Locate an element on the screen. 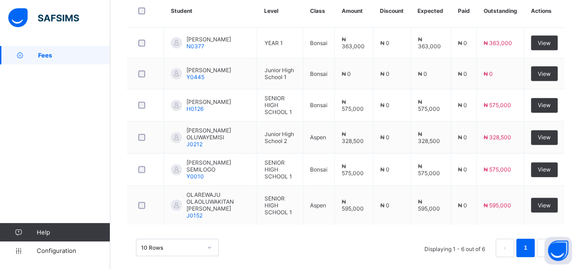  span: Fees is located at coordinates (74, 55).